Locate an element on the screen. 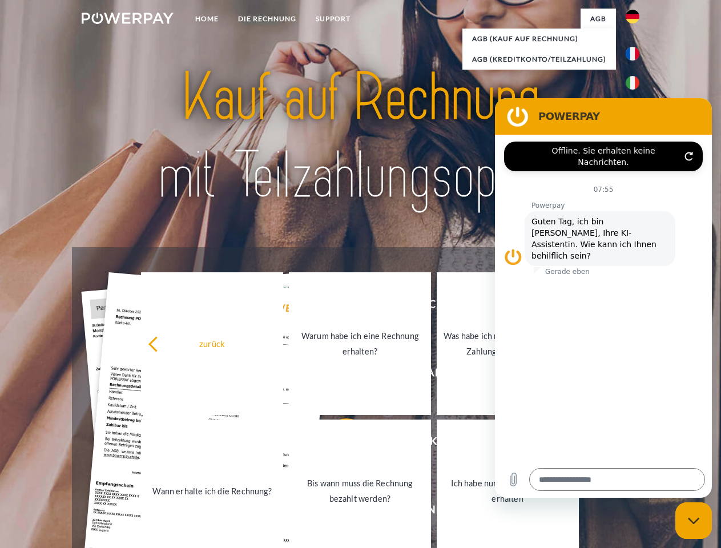 The width and height of the screenshot is (721, 548). div: Warum habe ich eine Rechnung erhalten? is located at coordinates (360, 344).